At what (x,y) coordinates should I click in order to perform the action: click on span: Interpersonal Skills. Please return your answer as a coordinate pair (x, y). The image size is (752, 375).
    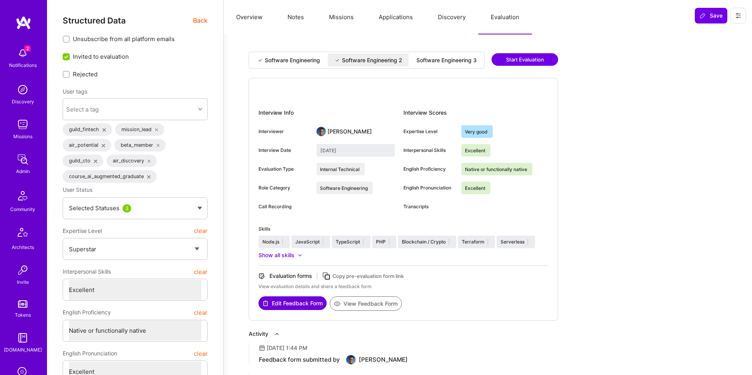
    Looking at the image, I should click on (87, 272).